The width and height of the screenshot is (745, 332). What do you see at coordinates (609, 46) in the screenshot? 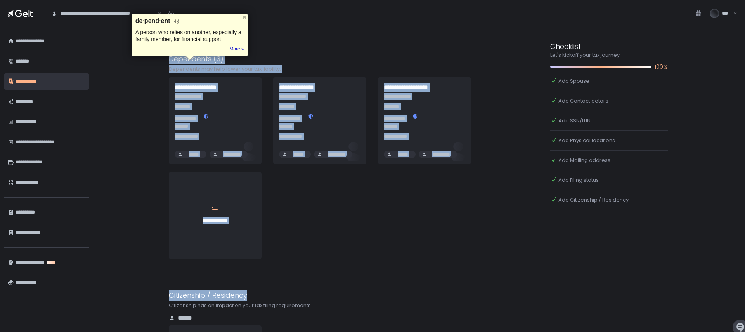
I see `div: Checklist` at bounding box center [609, 46].